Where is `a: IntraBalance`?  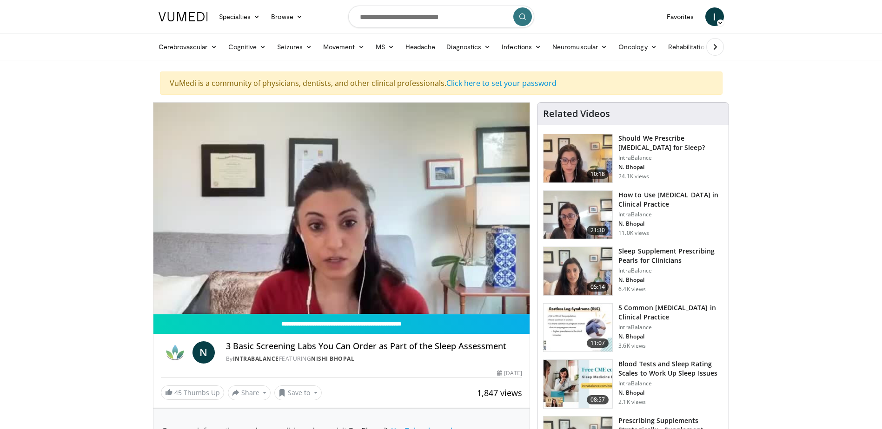
a: IntraBalance is located at coordinates (256, 359).